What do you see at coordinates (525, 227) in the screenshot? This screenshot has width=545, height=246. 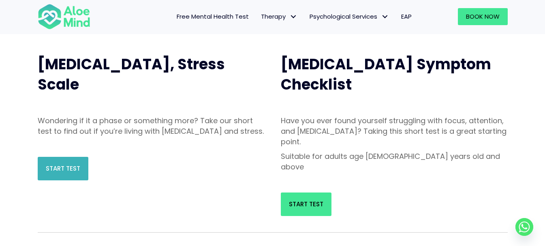 I see `a: Whatsapp` at bounding box center [525, 227].